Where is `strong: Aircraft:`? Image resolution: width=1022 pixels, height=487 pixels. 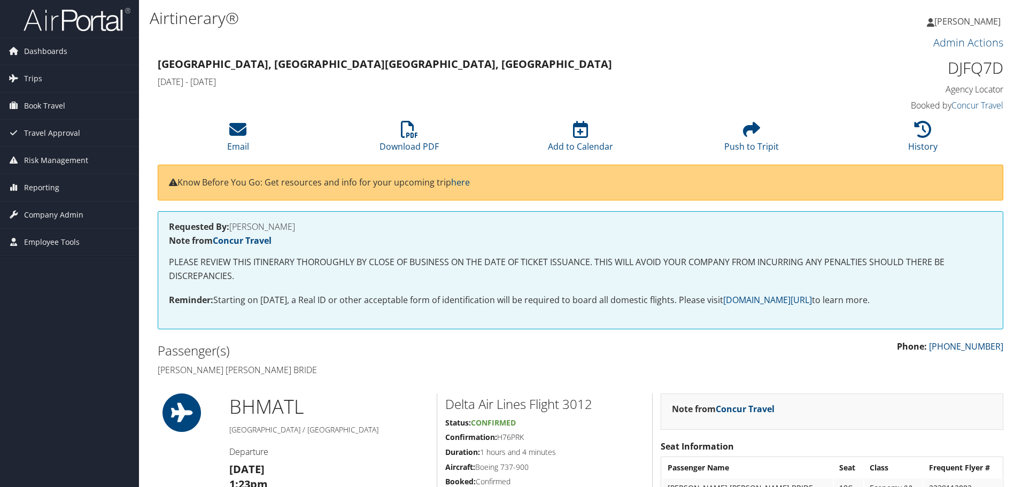 strong: Aircraft: is located at coordinates (460, 467).